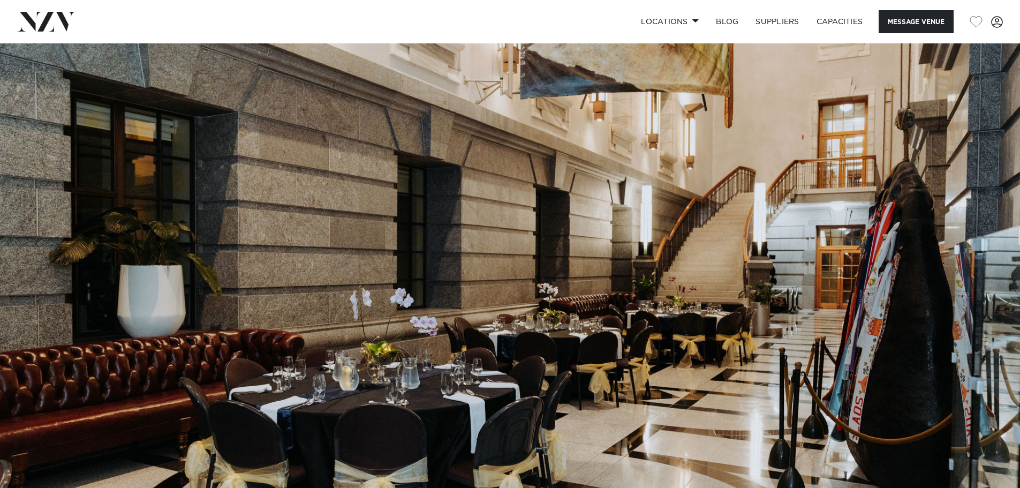  Describe the element at coordinates (46, 21) in the screenshot. I see `img: nzv-logo.png` at that location.